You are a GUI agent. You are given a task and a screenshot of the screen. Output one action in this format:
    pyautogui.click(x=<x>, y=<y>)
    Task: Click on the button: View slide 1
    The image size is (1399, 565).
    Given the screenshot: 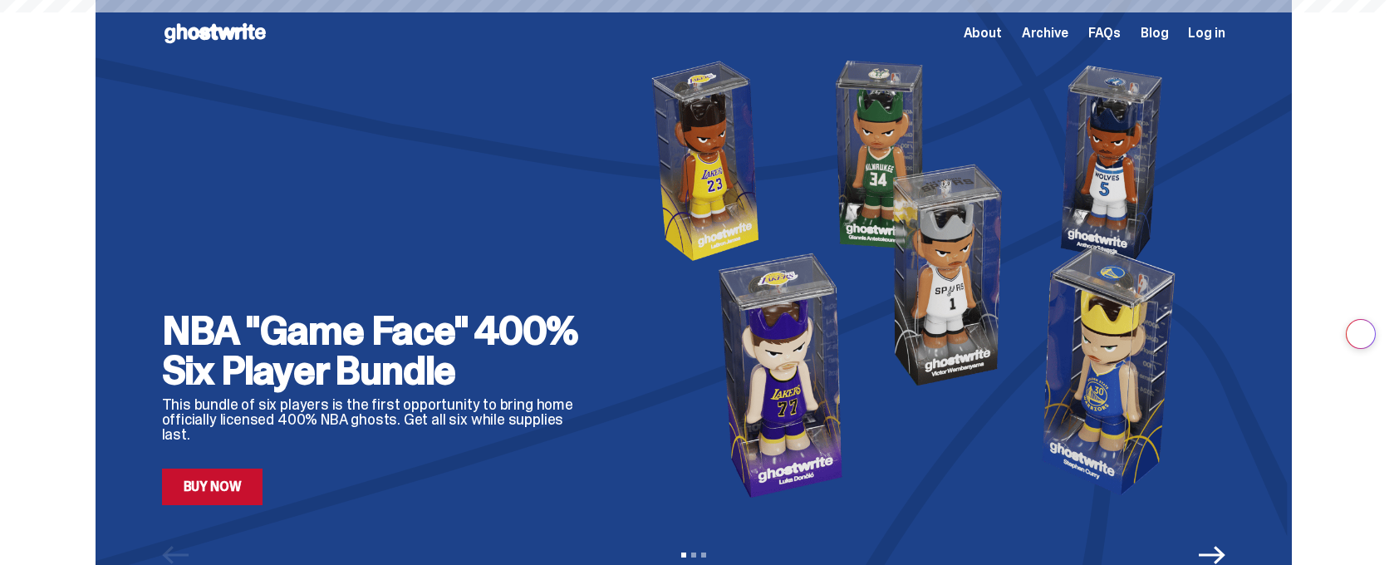 What is the action you would take?
    pyautogui.click(x=684, y=555)
    